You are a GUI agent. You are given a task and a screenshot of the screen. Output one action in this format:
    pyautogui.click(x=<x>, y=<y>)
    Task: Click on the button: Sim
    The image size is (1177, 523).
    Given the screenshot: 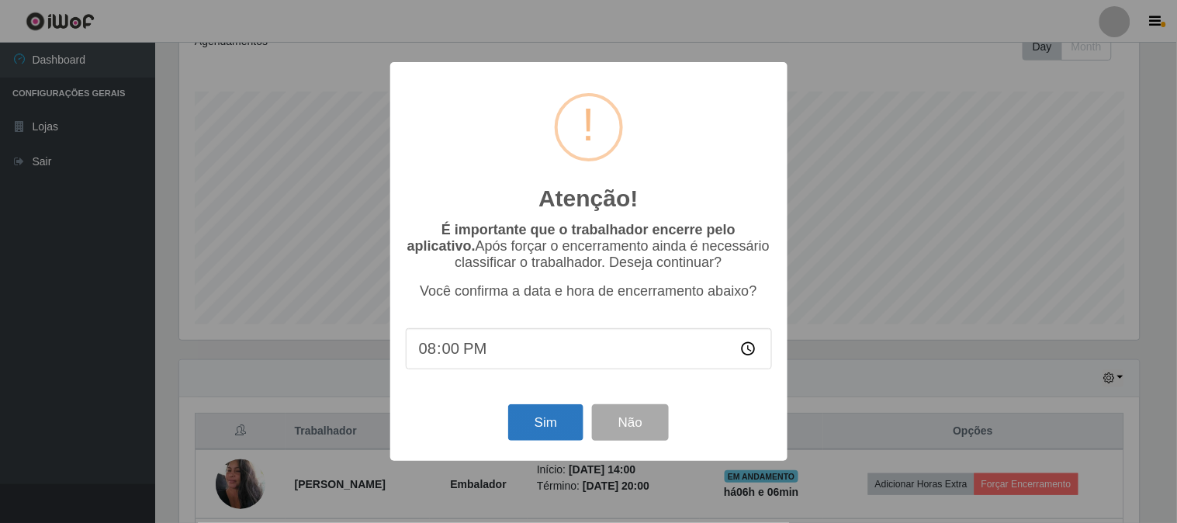 What is the action you would take?
    pyautogui.click(x=546, y=422)
    